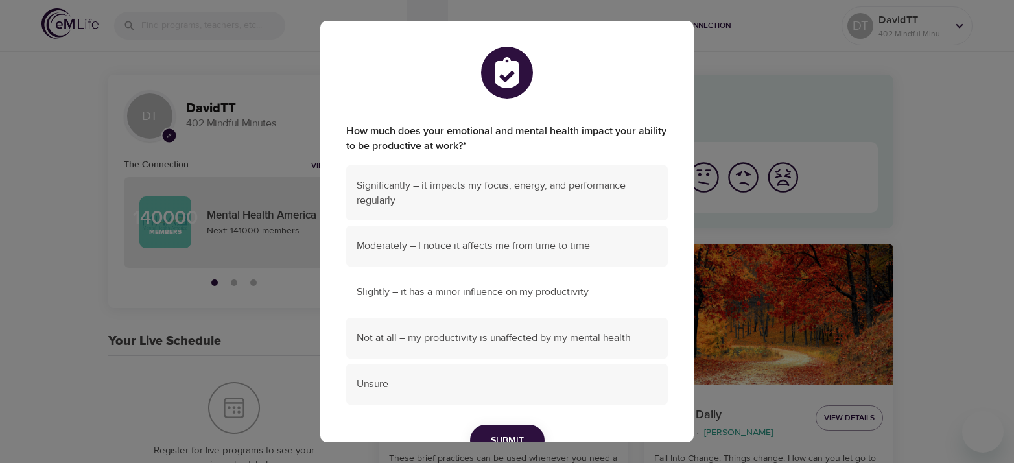  What do you see at coordinates (507, 440) in the screenshot?
I see `span: Submit` at bounding box center [507, 440].